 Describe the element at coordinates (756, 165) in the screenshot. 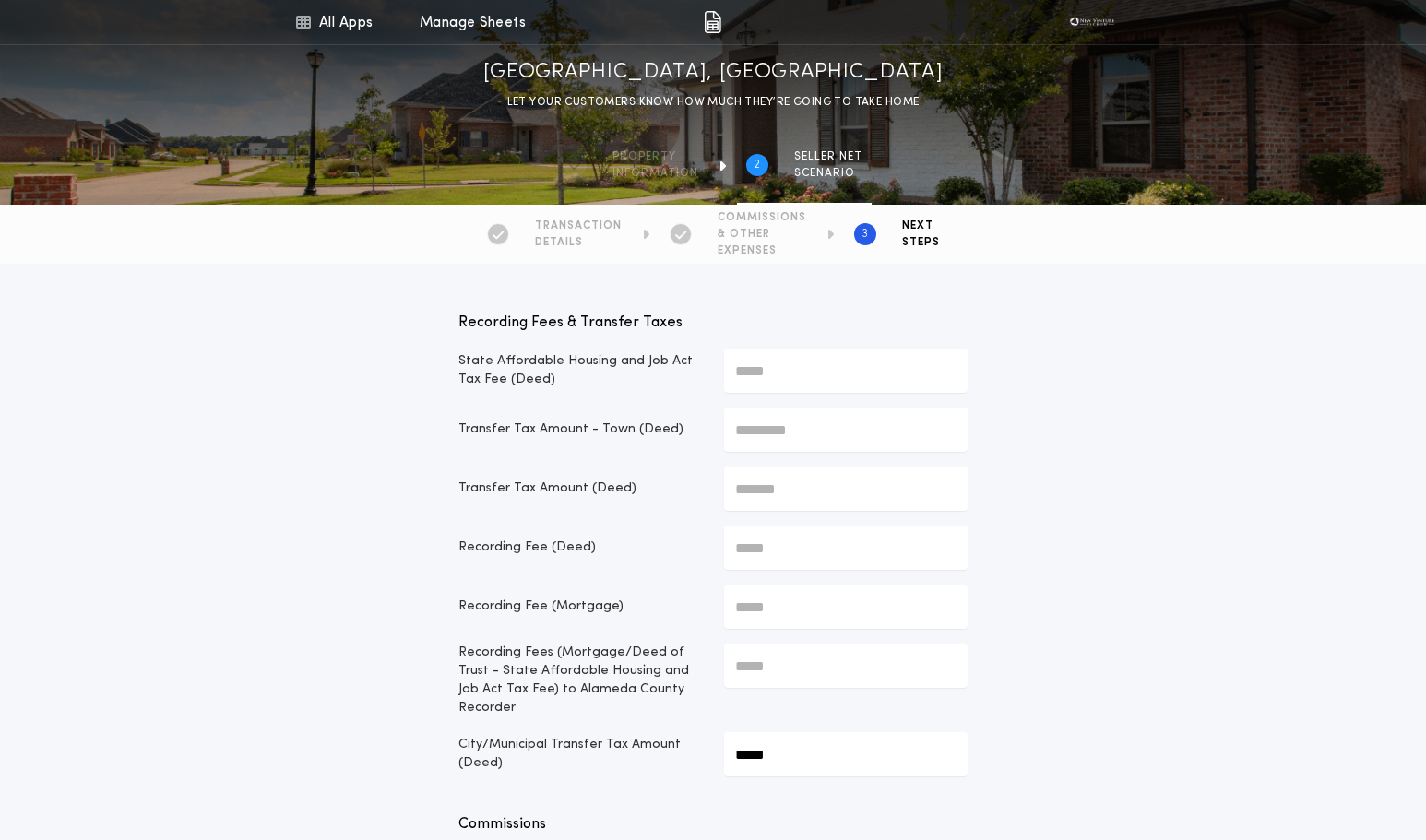

I see `h2: 2` at that location.